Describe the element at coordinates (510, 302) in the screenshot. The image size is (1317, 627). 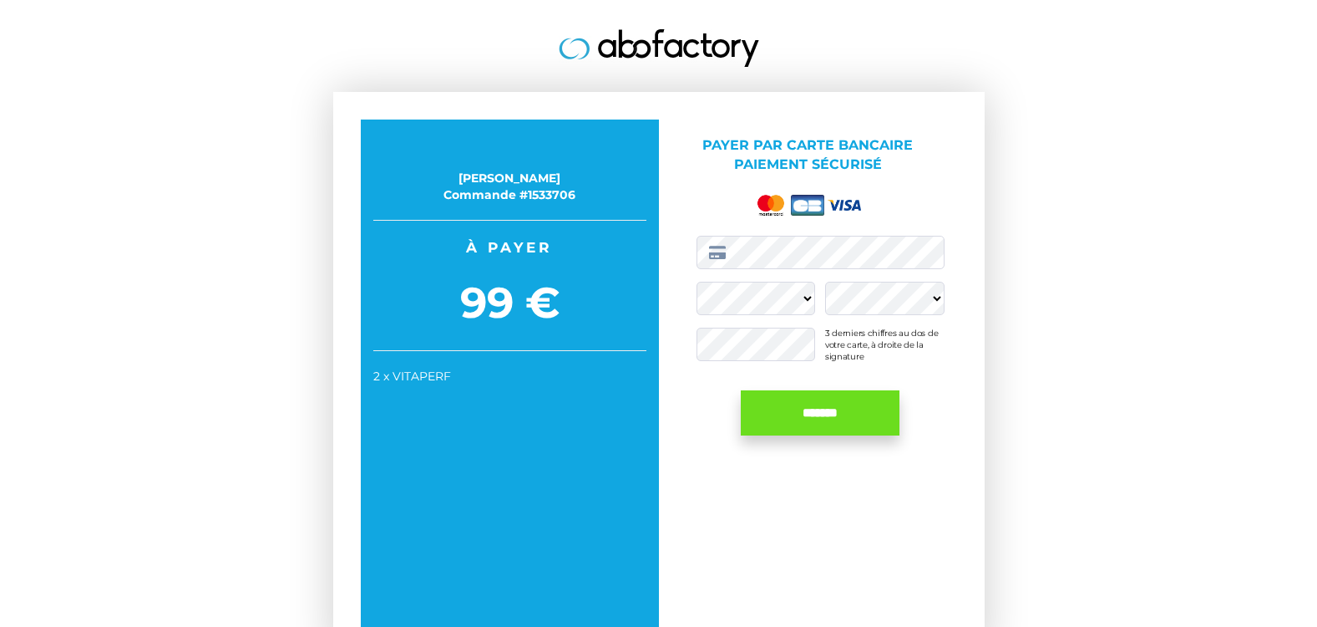
I see `span: 99 €` at that location.